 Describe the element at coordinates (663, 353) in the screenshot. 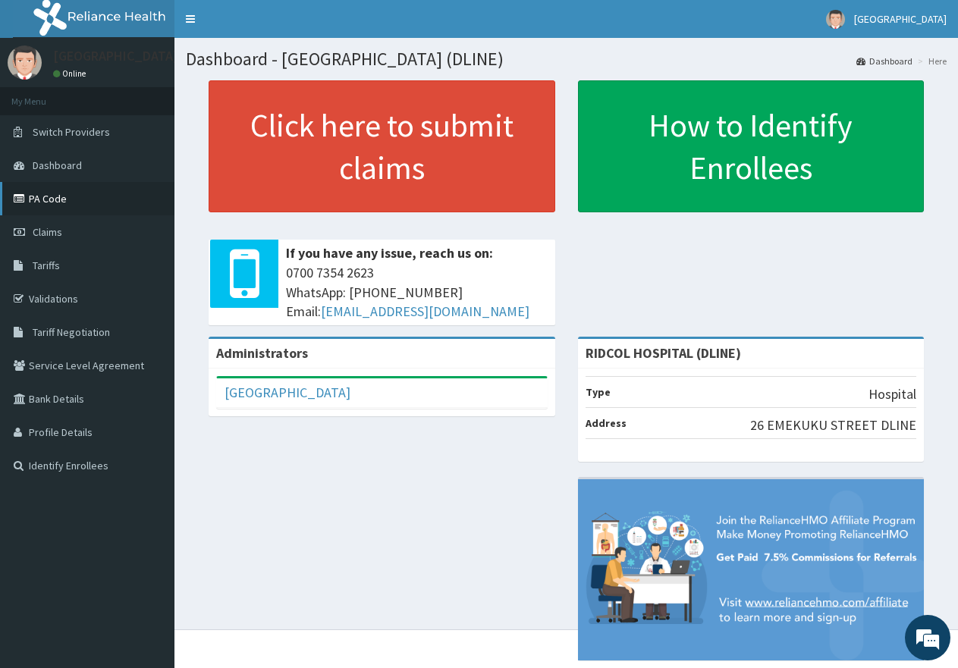

I see `strong: RIDCOL HOSPITAL (DLINE)` at that location.